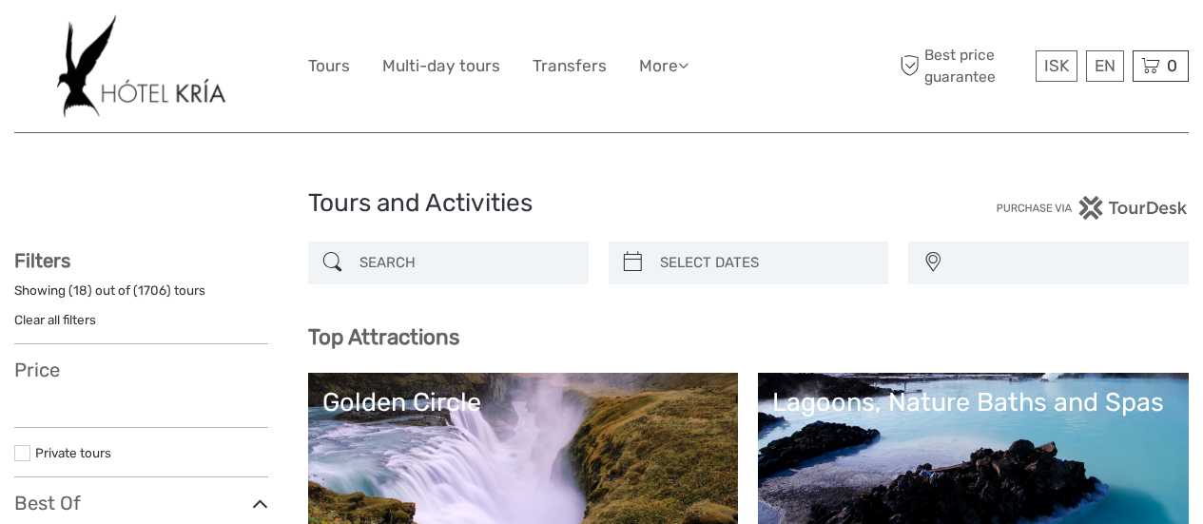 Image resolution: width=1203 pixels, height=524 pixels. I want to click on h3: Price, so click(141, 370).